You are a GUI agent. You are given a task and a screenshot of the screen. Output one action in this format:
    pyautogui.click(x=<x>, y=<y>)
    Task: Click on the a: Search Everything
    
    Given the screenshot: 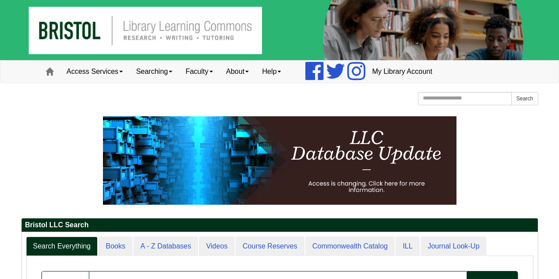 What is the action you would take?
    pyautogui.click(x=62, y=246)
    